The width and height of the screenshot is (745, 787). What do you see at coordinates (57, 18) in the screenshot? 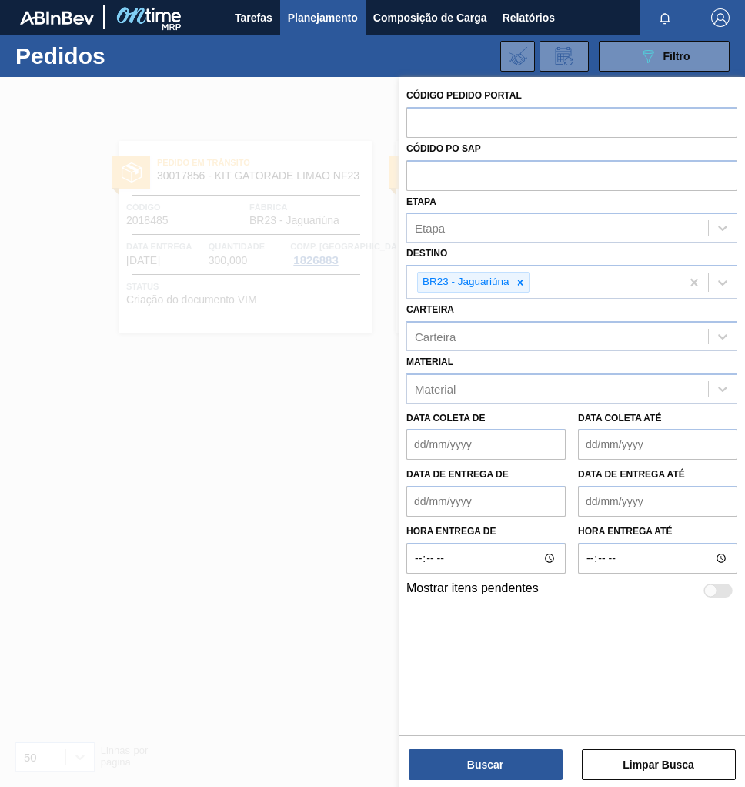
I see `img: TNhmsLtSVTkK8tSr43FrP2fwEKptu5GPRR3wAAAABJRU5ErkJggg==` at bounding box center [57, 18].